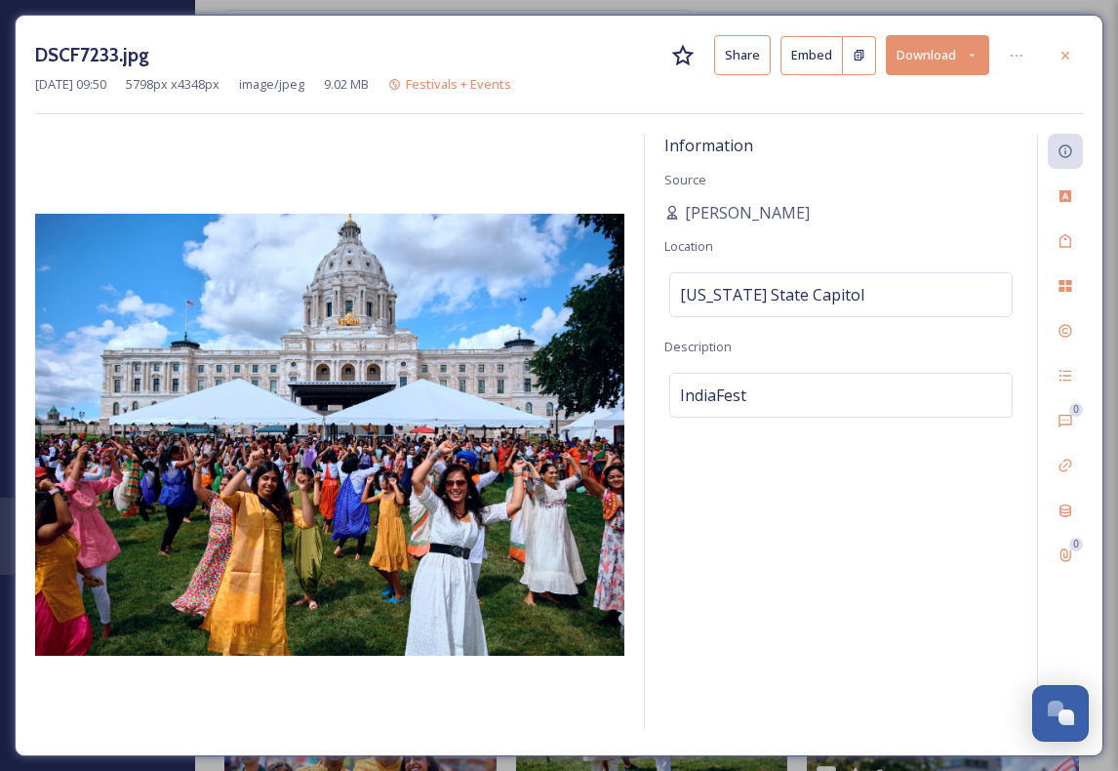 The height and width of the screenshot is (771, 1118). I want to click on button: Open Chat, so click(1060, 713).